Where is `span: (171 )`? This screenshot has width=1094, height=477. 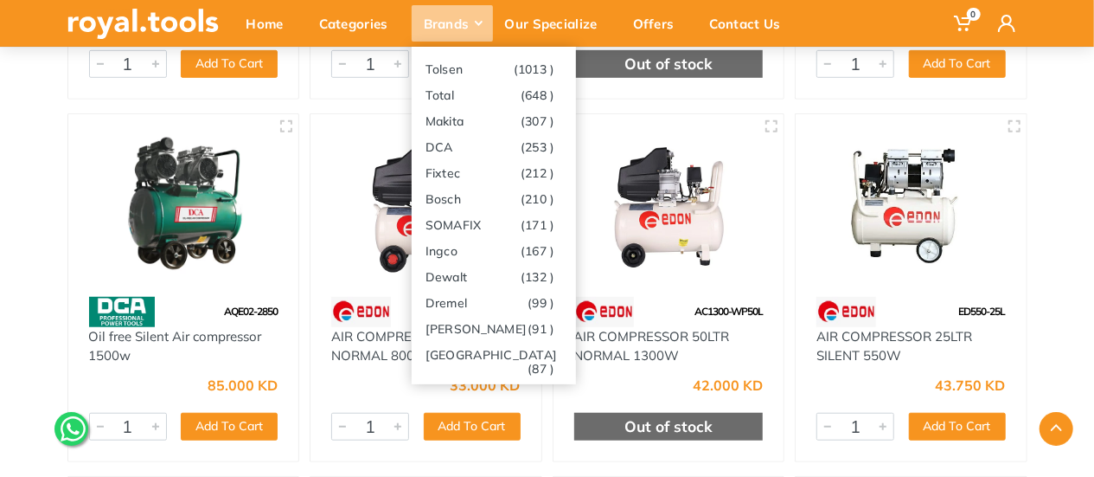 span: (171 ) is located at coordinates (538, 225).